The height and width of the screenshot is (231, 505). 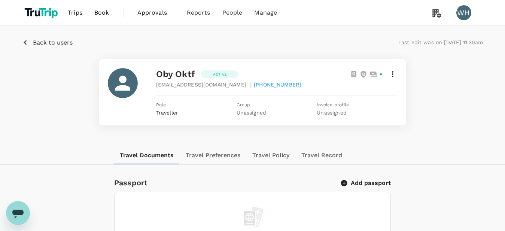 What do you see at coordinates (322, 155) in the screenshot?
I see `button: Travel Record` at bounding box center [322, 155].